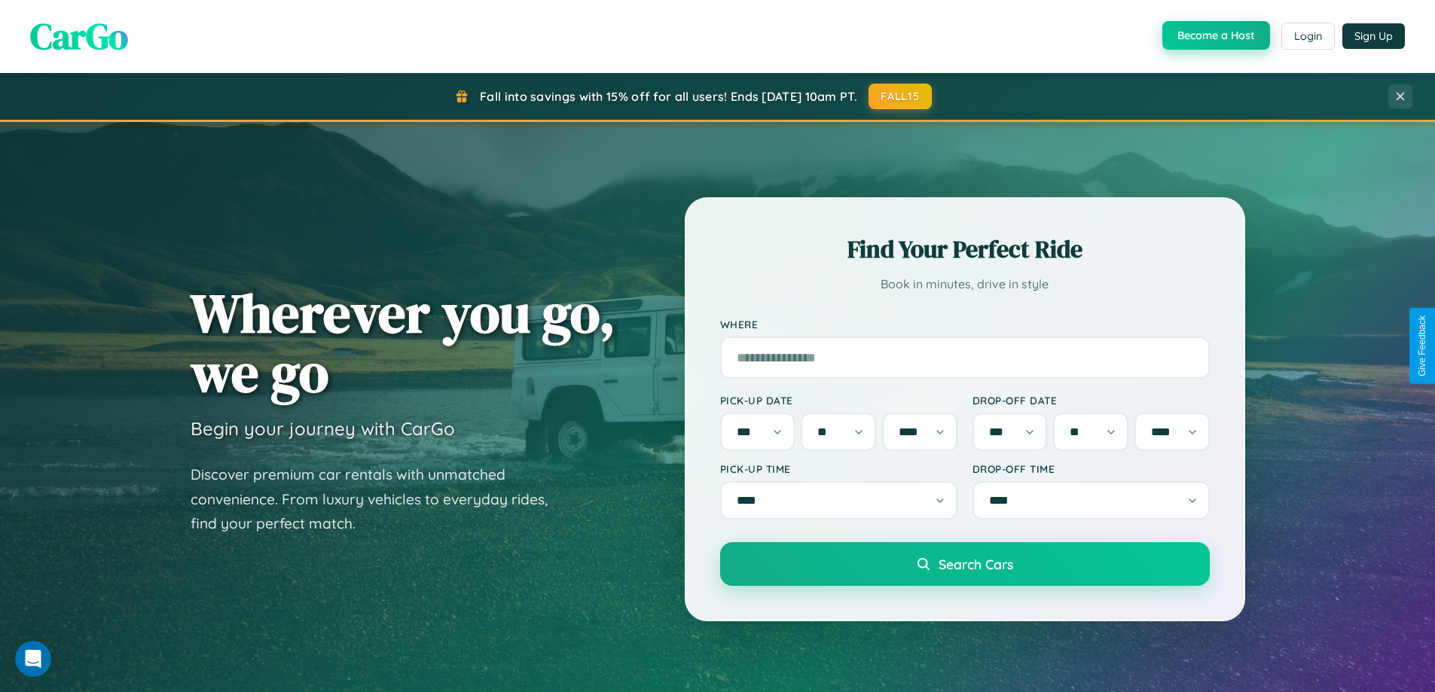 This screenshot has height=692, width=1435. I want to click on button: Sign Up, so click(1373, 36).